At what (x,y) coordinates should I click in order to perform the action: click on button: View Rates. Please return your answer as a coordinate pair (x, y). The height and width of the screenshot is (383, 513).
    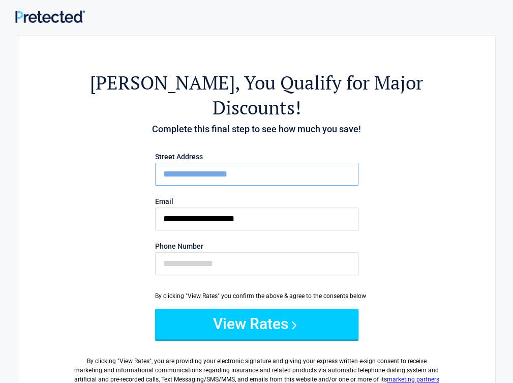
    Looking at the image, I should click on (257, 324).